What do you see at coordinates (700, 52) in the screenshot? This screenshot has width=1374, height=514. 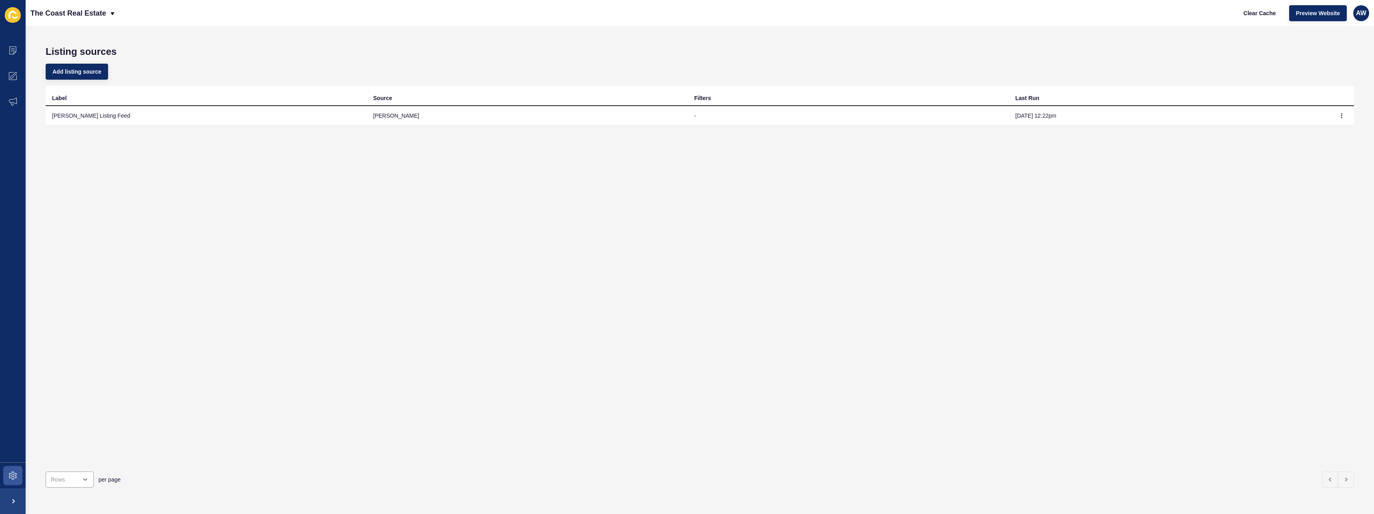 I see `h1: Listing sources` at bounding box center [700, 52].